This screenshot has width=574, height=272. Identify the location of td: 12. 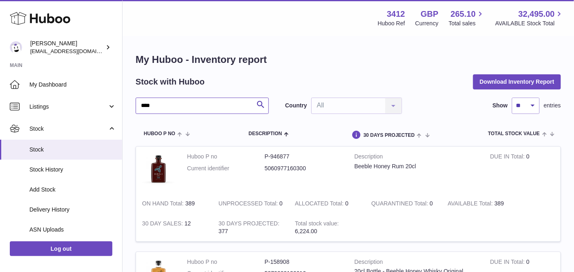
(174, 227).